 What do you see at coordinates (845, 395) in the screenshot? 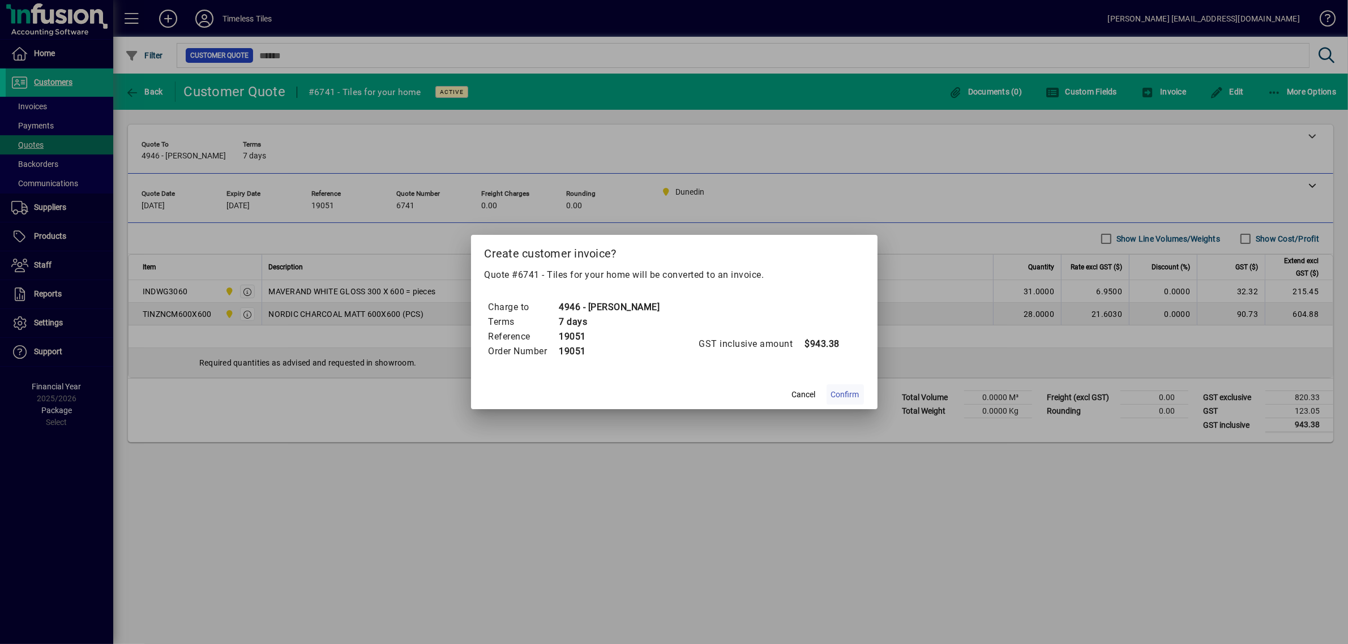
I see `span: Confirm` at bounding box center [845, 395].